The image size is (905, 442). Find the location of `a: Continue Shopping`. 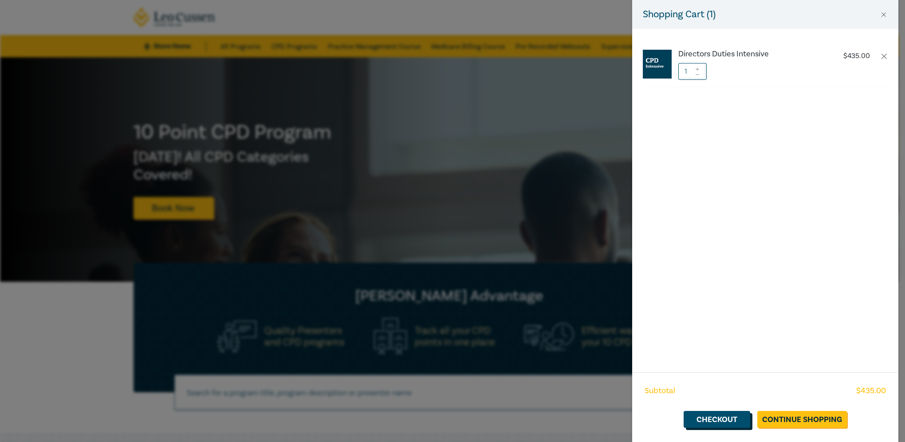

a: Continue Shopping is located at coordinates (803, 419).